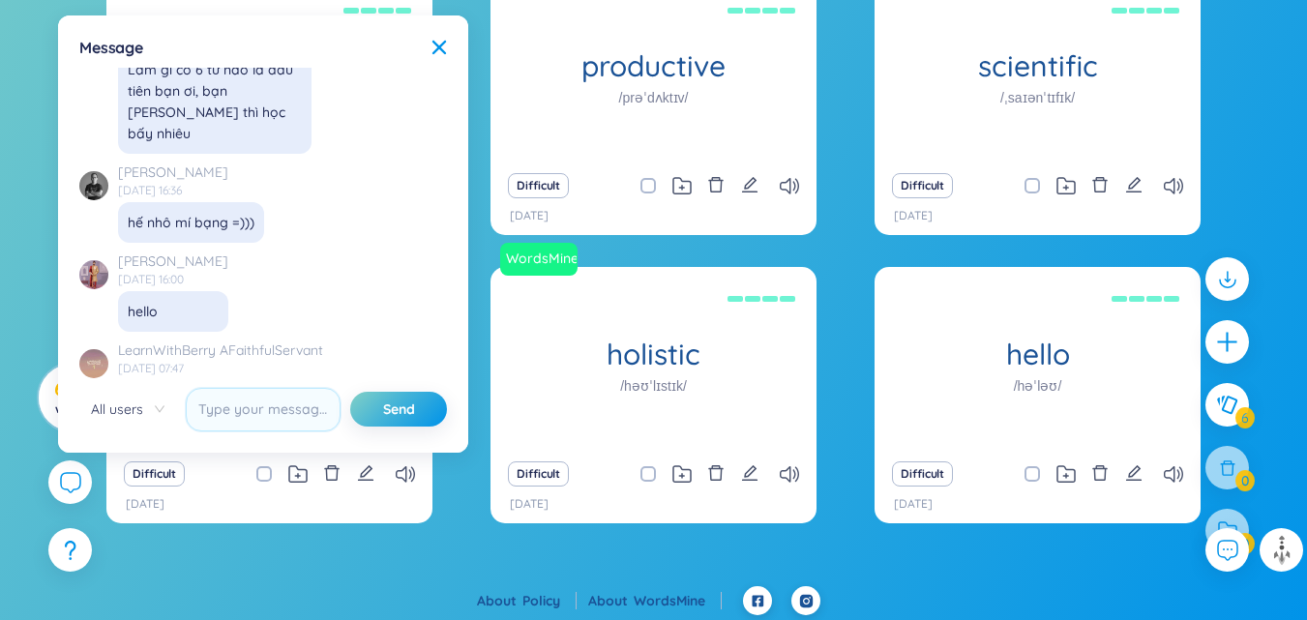 This screenshot has width=1307, height=620. What do you see at coordinates (653, 354) in the screenshot?
I see `h1: holistic` at bounding box center [653, 354].